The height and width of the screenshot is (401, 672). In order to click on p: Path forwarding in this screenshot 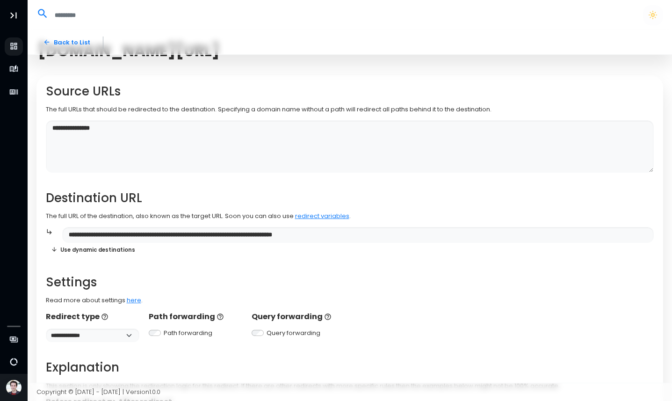, I will do `click(195, 316)`.